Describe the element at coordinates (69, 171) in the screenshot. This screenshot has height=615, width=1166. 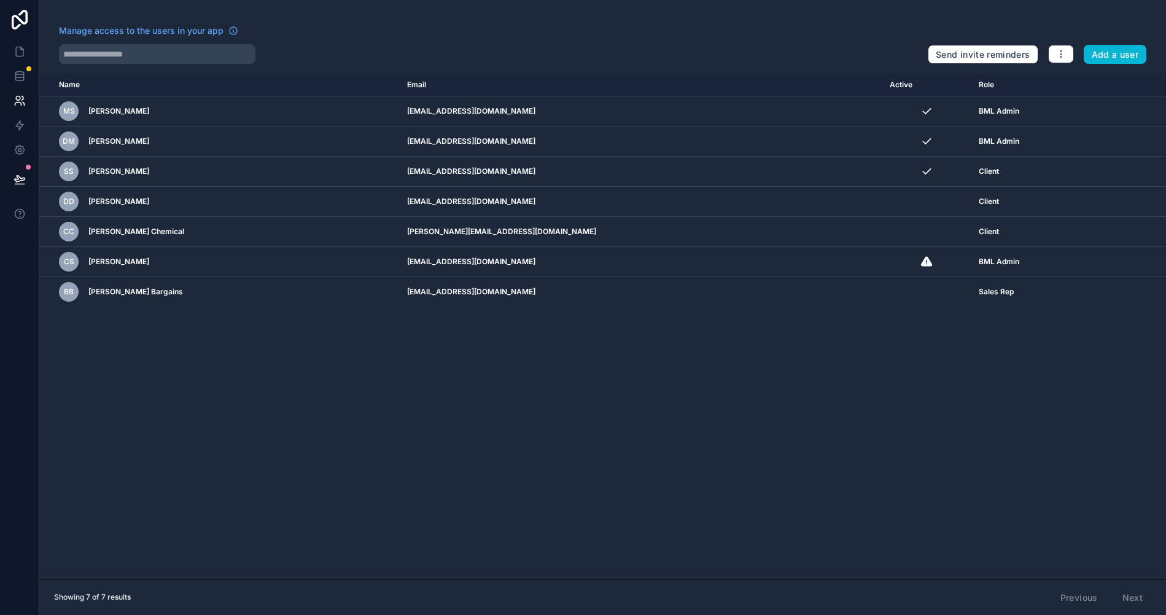
I see `span: SS` at that location.